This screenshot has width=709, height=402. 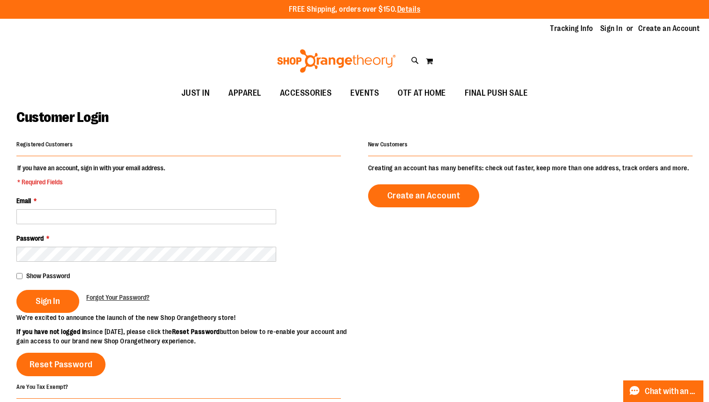 I want to click on a: EVENTS, so click(x=365, y=93).